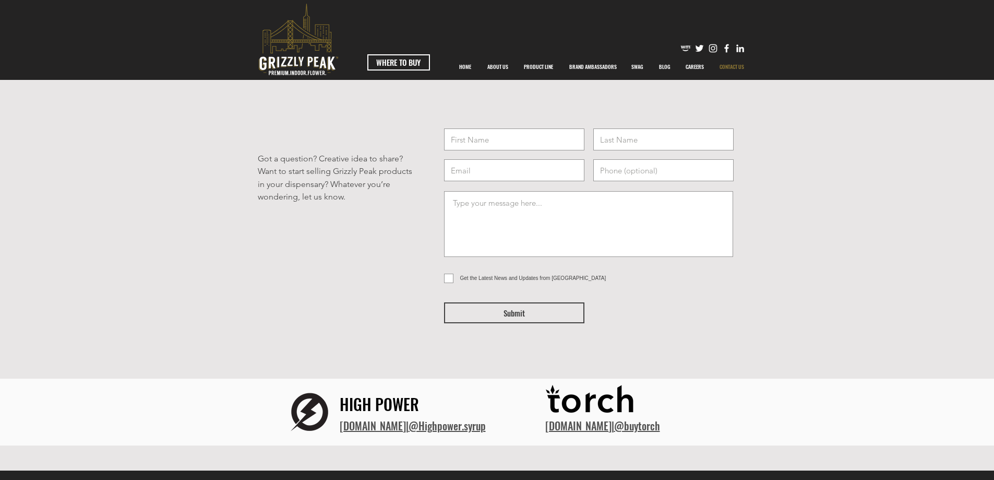 Image resolution: width=994 pixels, height=480 pixels. What do you see at coordinates (379, 403) in the screenshot?
I see `span: HIGH POWER` at bounding box center [379, 403].